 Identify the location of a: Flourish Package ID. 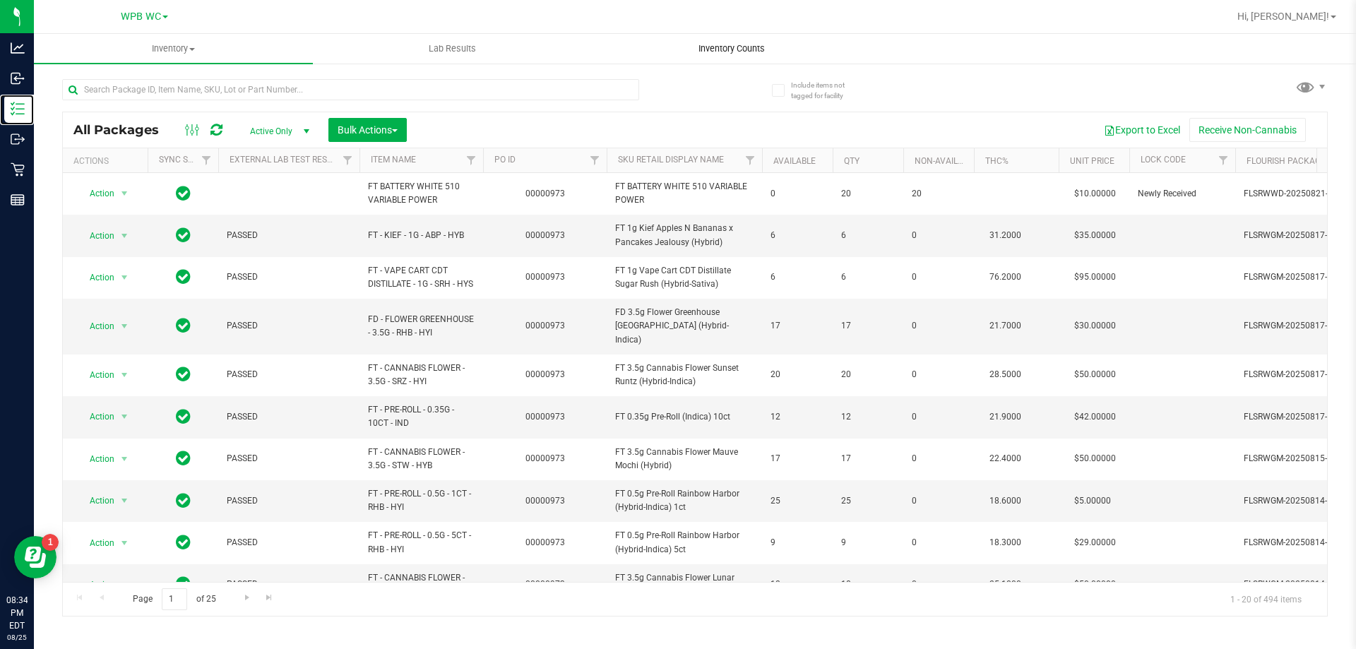
(1291, 161).